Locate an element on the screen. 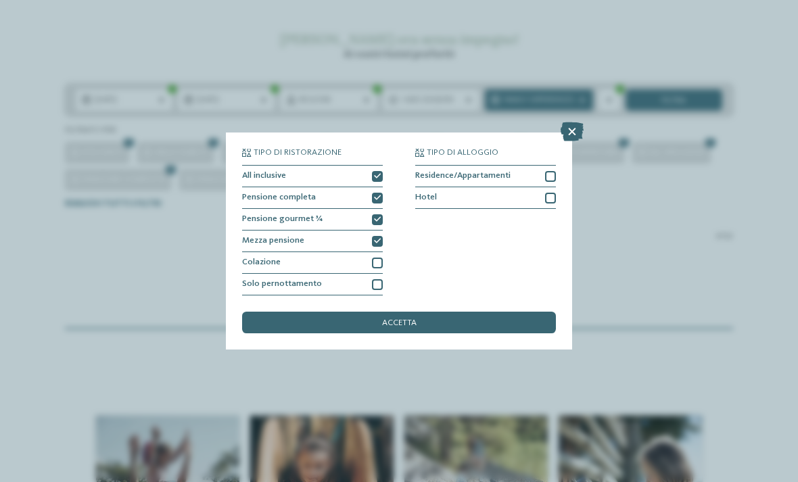  span: Tipo di alloggio is located at coordinates (463, 153).